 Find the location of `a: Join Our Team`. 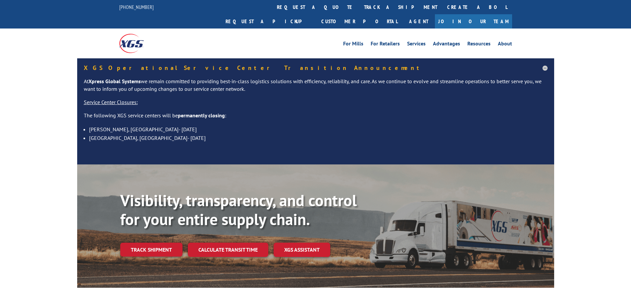

a: Join Our Team is located at coordinates (473, 21).